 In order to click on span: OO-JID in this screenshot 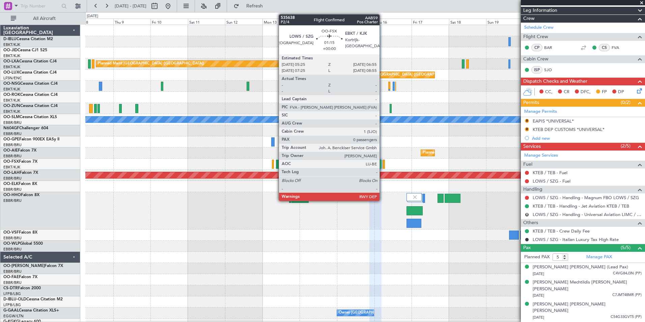, I will do `click(10, 50)`.